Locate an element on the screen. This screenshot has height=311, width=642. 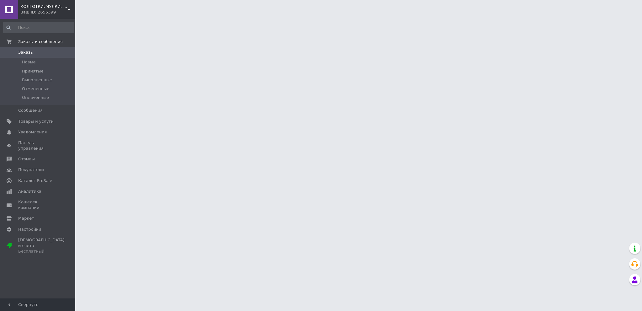
span: Товары и услуги is located at coordinates (36, 121).